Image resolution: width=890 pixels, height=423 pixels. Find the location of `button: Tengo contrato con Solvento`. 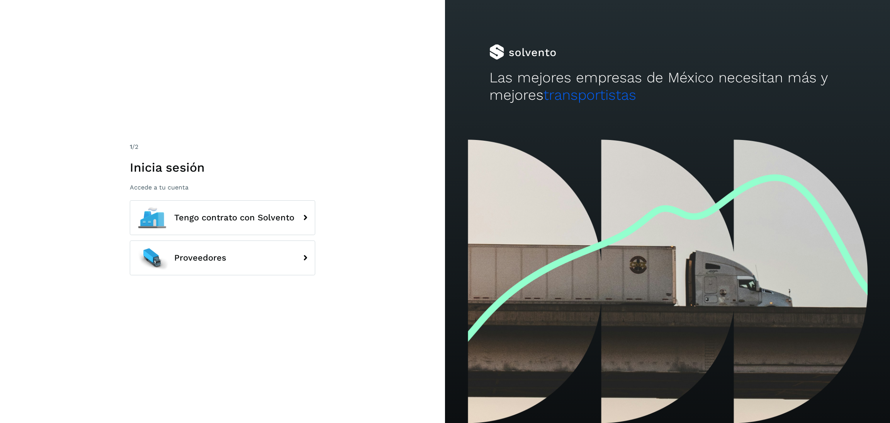

button: Tengo contrato con Solvento is located at coordinates (223, 218).